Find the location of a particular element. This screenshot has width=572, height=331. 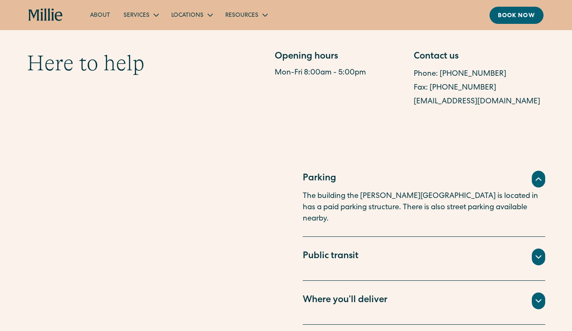

div: Opening hours is located at coordinates (341, 57).